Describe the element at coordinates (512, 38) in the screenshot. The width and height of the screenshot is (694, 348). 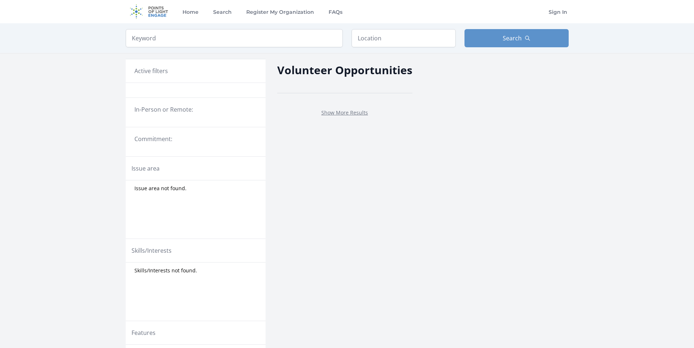
I see `span: Search` at that location.